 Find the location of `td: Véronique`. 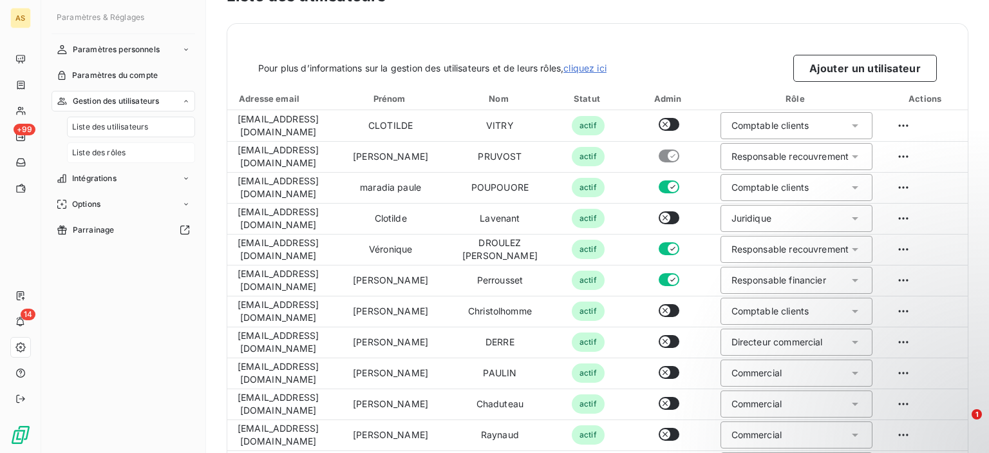

td: Véronique is located at coordinates (390, 249).